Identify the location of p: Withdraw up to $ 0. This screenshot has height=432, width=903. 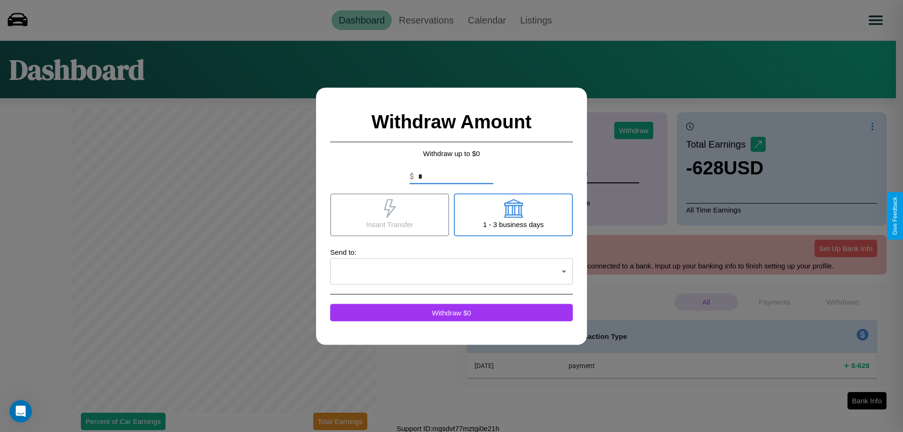
(451, 153).